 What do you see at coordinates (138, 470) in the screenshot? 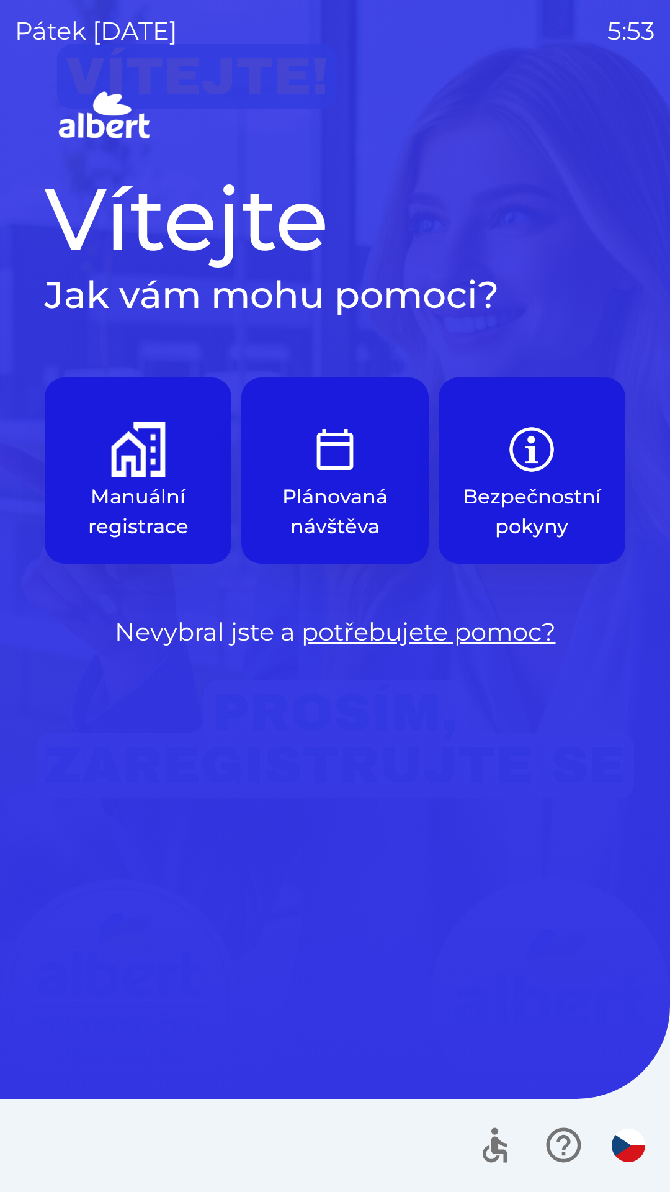
I see `button: Manuální registrace` at bounding box center [138, 470].